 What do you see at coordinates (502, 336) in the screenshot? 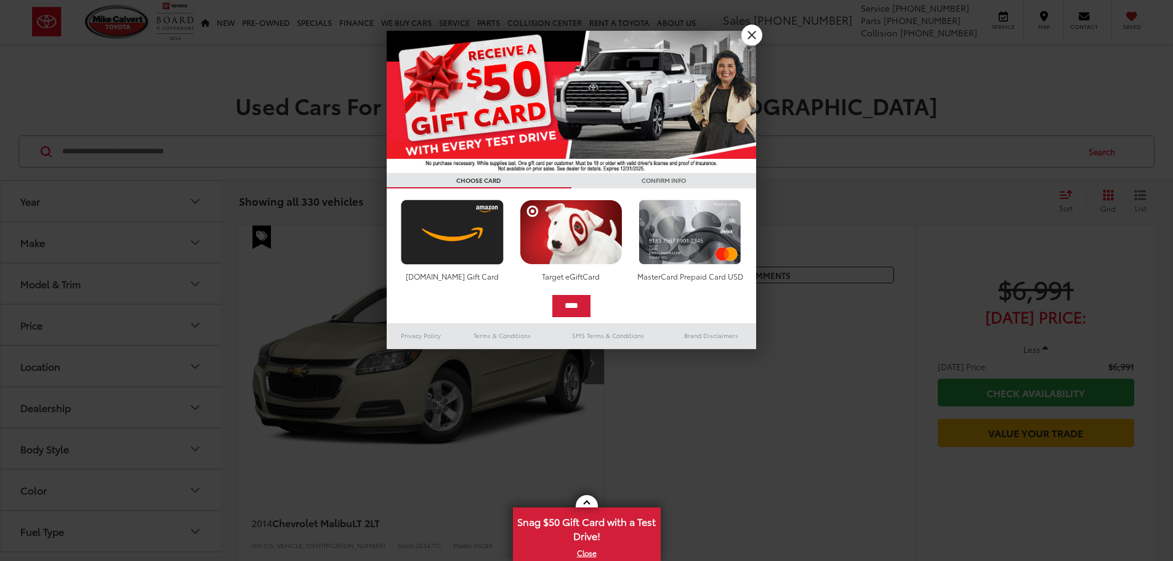
I see `a: Terms & Conditions` at bounding box center [502, 336].